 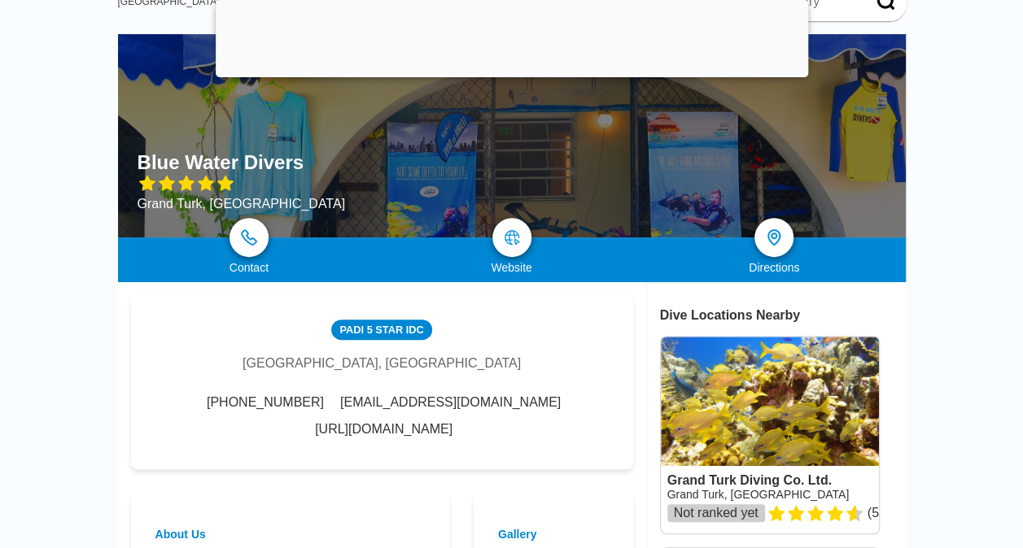 I want to click on a: directions, so click(x=774, y=238).